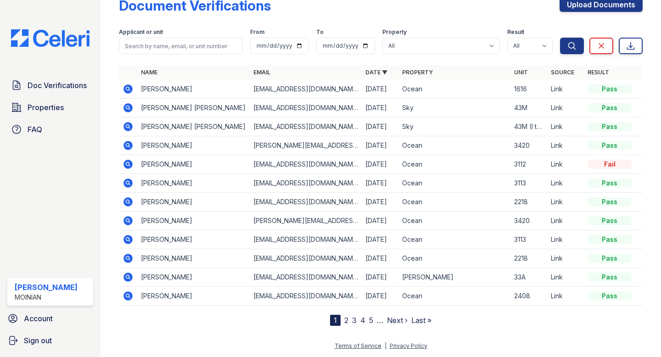 Image resolution: width=661 pixels, height=357 pixels. What do you see at coordinates (46, 298) in the screenshot?
I see `div: Moinian` at bounding box center [46, 298].